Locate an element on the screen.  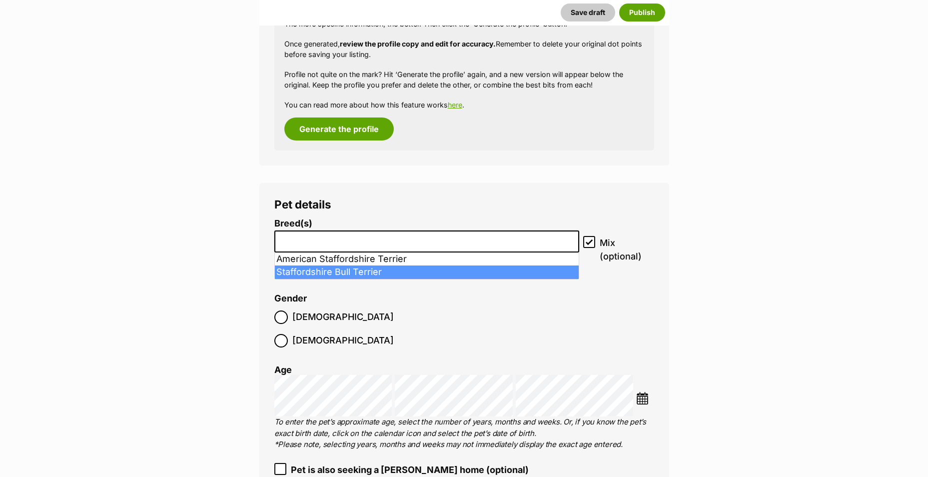
li: American Staffordshire Terrier is located at coordinates (427, 259).